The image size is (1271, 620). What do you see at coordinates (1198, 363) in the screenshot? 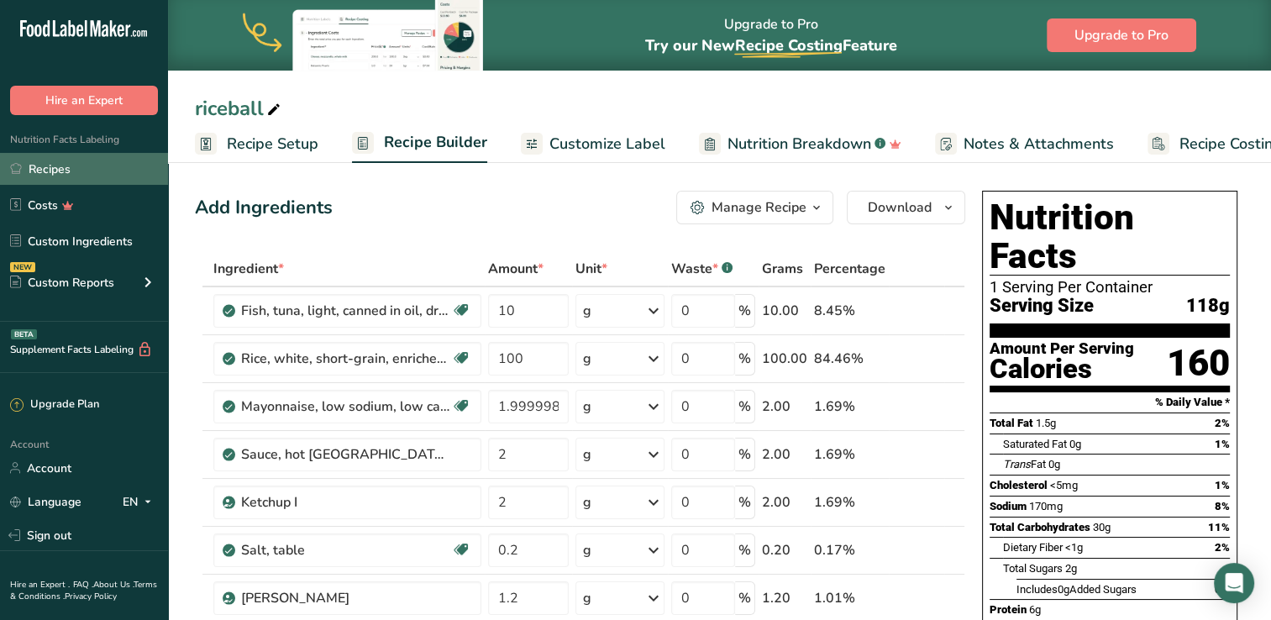
I see `div: 160` at bounding box center [1198, 363].